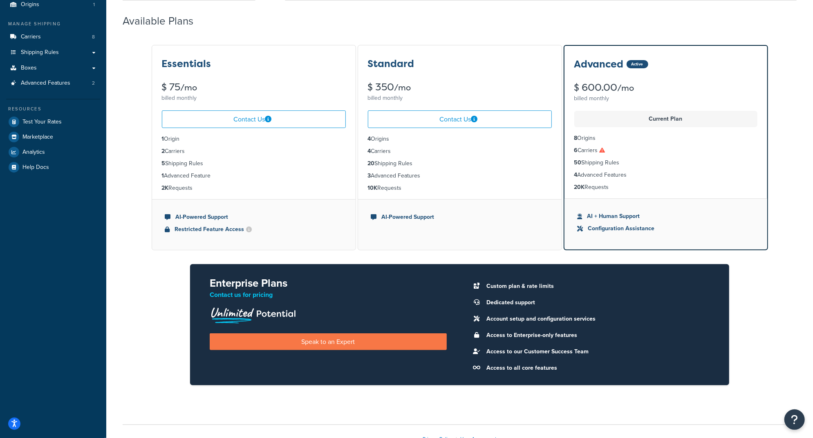  What do you see at coordinates (371, 163) in the screenshot?
I see `strong: 20` at bounding box center [371, 163].